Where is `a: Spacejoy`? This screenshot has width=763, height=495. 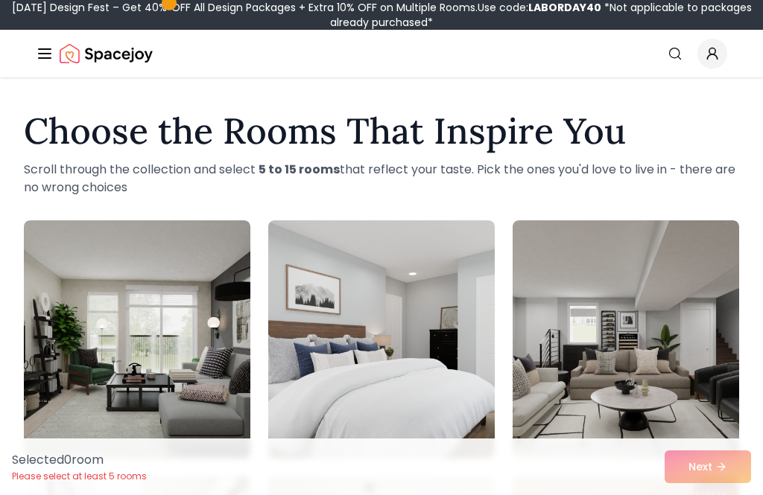 a: Spacejoy is located at coordinates (106, 54).